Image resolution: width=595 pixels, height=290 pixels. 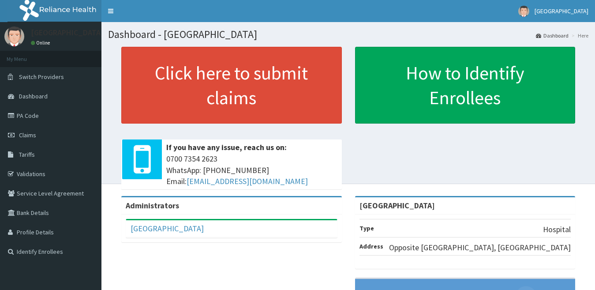 I want to click on p: Hospital, so click(x=557, y=229).